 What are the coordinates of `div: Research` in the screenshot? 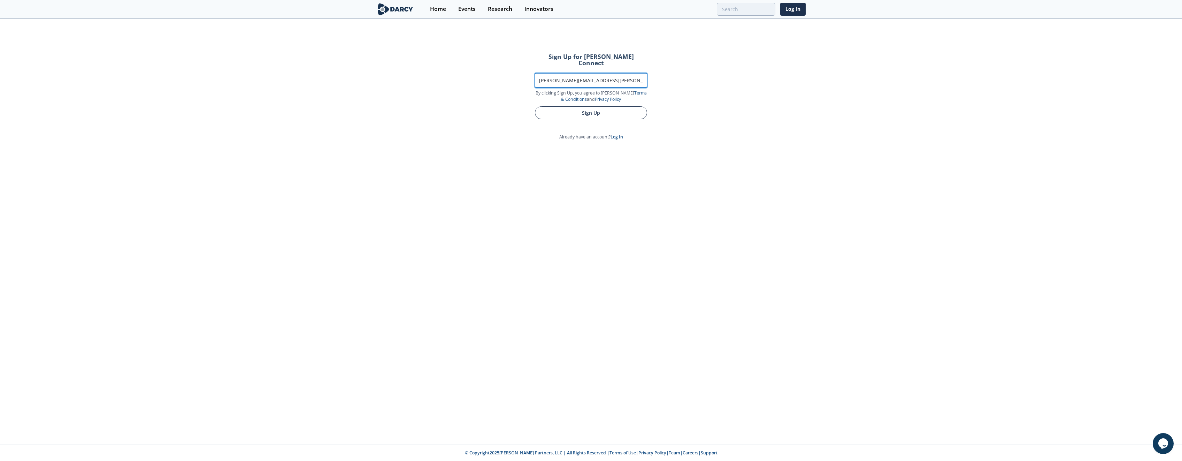 It's located at (500, 9).